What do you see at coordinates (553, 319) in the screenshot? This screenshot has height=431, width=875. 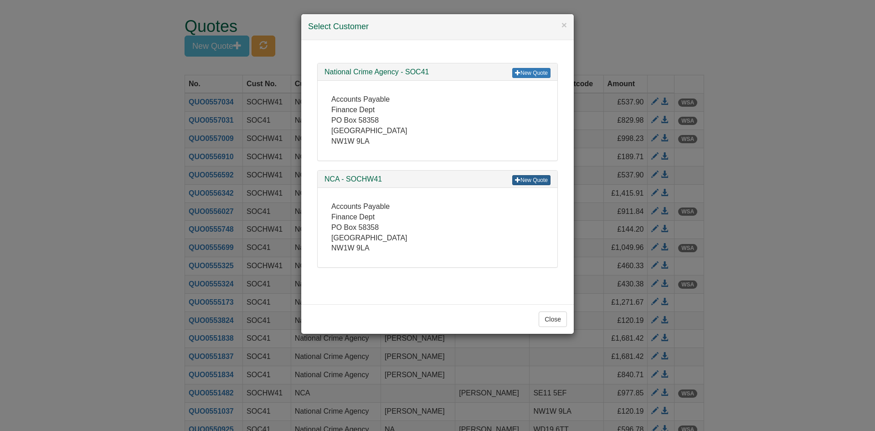 I see `button: Close` at bounding box center [553, 319].